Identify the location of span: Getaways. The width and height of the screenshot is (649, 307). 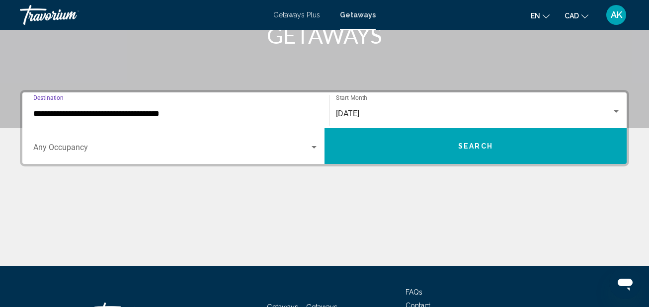
(358, 15).